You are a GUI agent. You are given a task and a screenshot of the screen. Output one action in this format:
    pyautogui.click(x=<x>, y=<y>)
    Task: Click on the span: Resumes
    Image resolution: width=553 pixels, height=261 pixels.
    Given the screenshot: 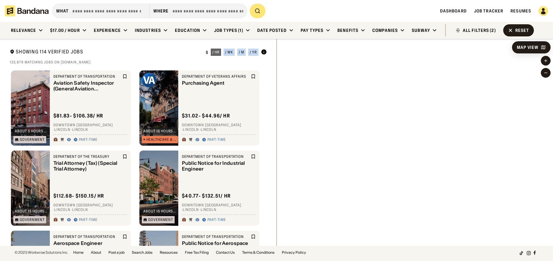 What is the action you would take?
    pyautogui.click(x=521, y=11)
    